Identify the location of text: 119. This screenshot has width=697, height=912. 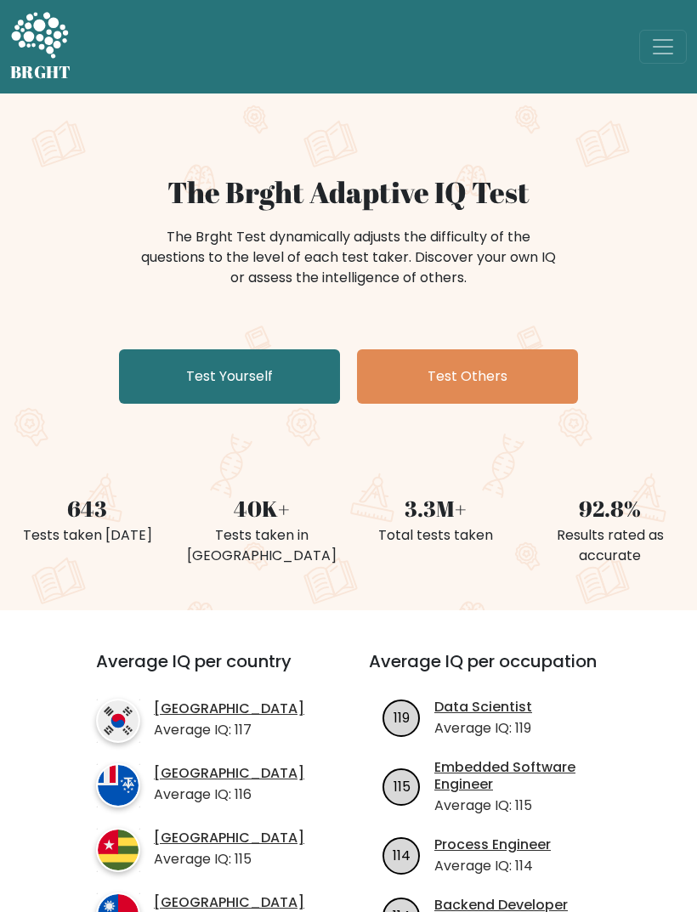
(401, 717).